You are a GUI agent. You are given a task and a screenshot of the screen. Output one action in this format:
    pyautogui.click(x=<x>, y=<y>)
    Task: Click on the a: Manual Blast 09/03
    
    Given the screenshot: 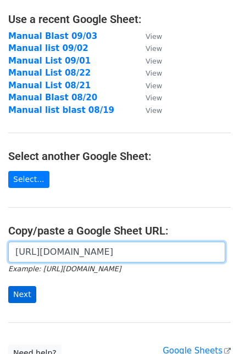 What is the action you would take?
    pyautogui.click(x=53, y=36)
    